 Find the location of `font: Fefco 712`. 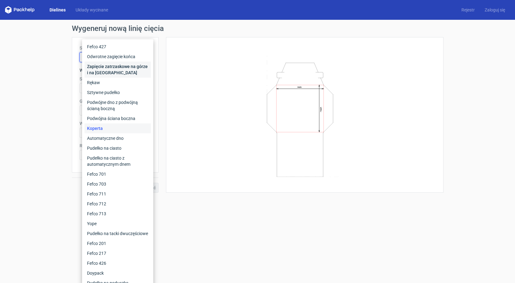

font: Fefco 712 is located at coordinates (97, 204).